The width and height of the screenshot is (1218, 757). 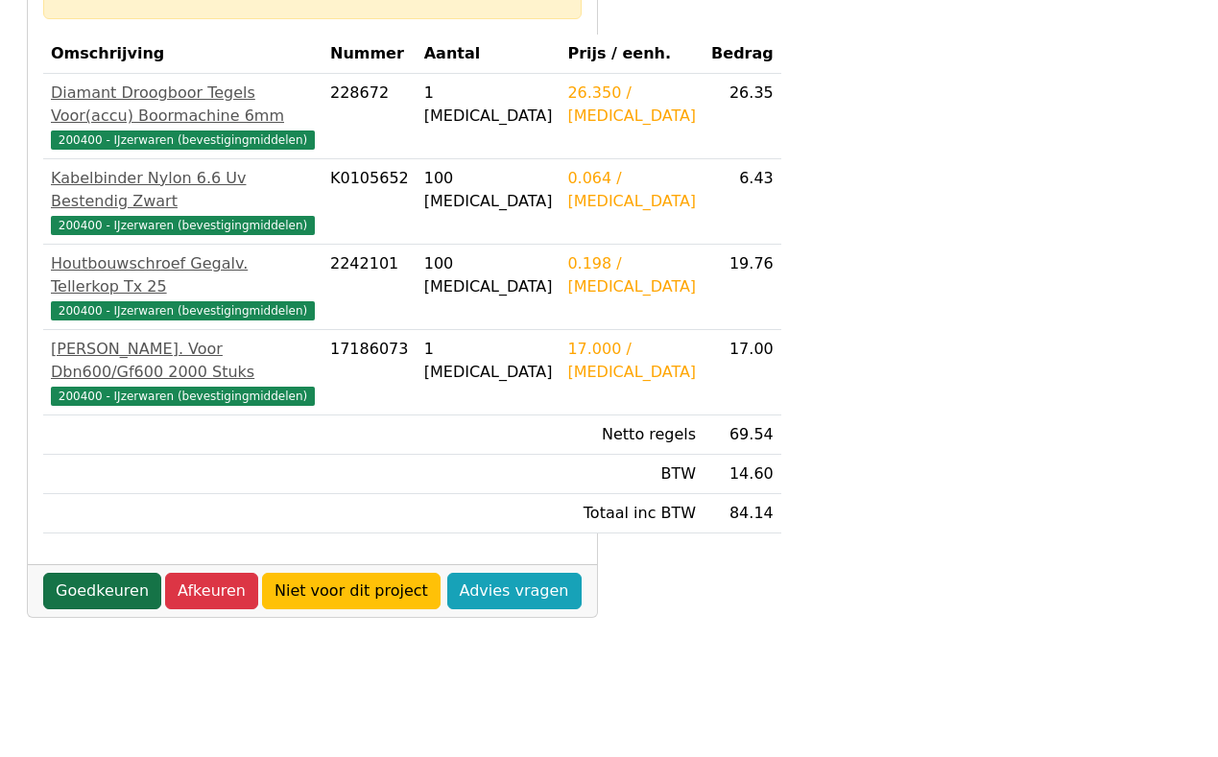 I want to click on a: Goedkeuren, so click(x=102, y=591).